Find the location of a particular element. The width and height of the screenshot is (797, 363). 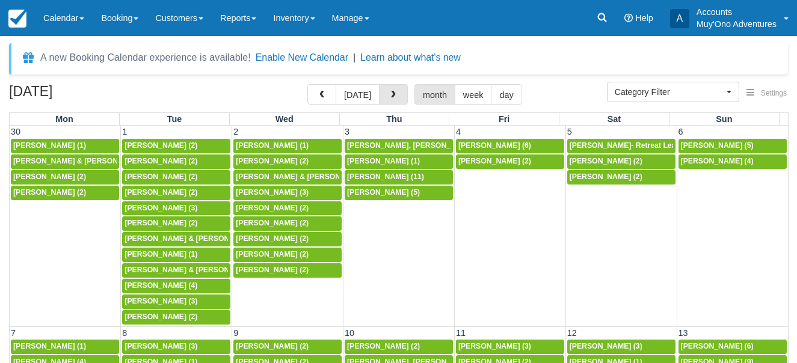

span: Tue is located at coordinates (174, 119).